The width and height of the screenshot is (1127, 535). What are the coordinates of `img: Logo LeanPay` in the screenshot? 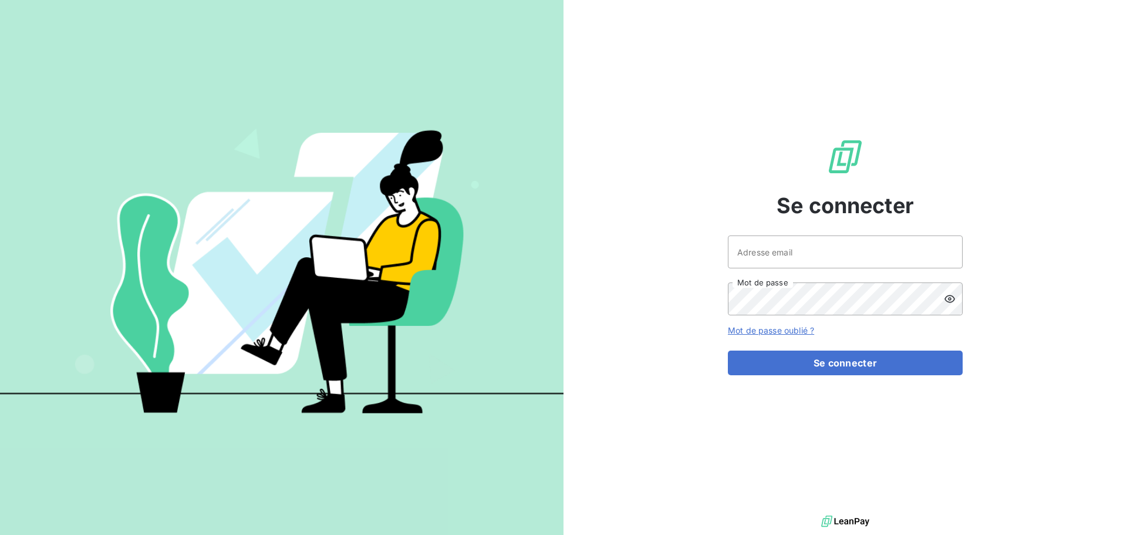 It's located at (845, 157).